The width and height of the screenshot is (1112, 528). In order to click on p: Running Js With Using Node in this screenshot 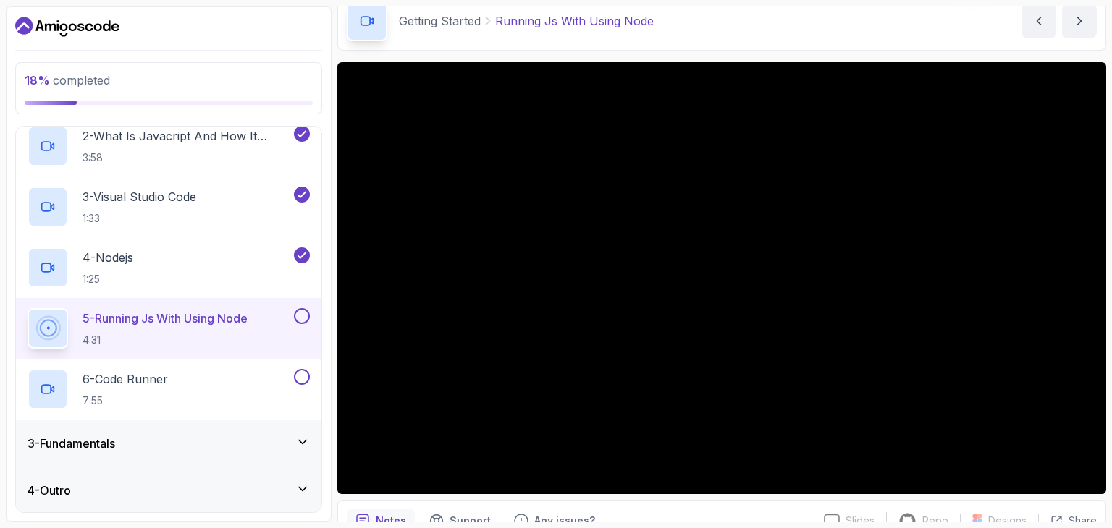, I will do `click(574, 21)`.